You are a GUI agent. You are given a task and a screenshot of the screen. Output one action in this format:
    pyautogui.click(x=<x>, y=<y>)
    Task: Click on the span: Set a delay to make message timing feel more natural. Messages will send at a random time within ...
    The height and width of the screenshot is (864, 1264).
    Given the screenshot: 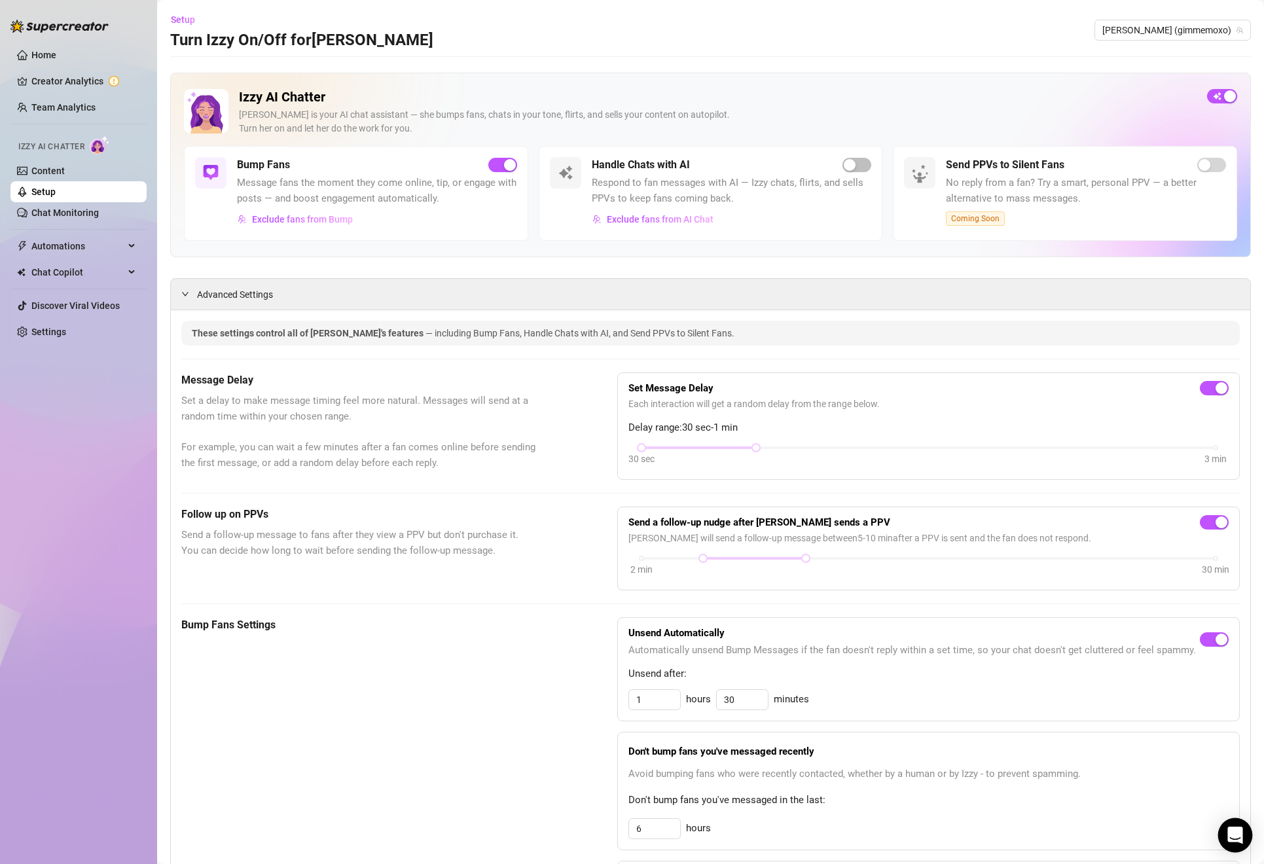 What is the action you would take?
    pyautogui.click(x=367, y=432)
    